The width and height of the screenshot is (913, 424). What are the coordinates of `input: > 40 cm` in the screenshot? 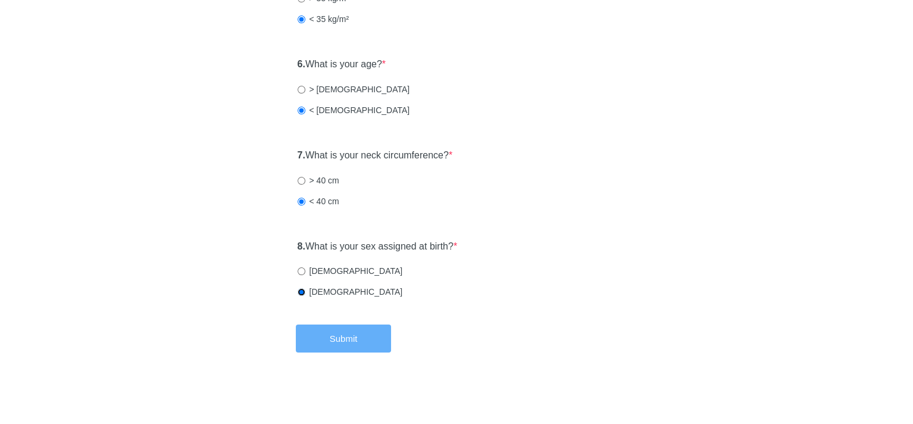 It's located at (301, 180).